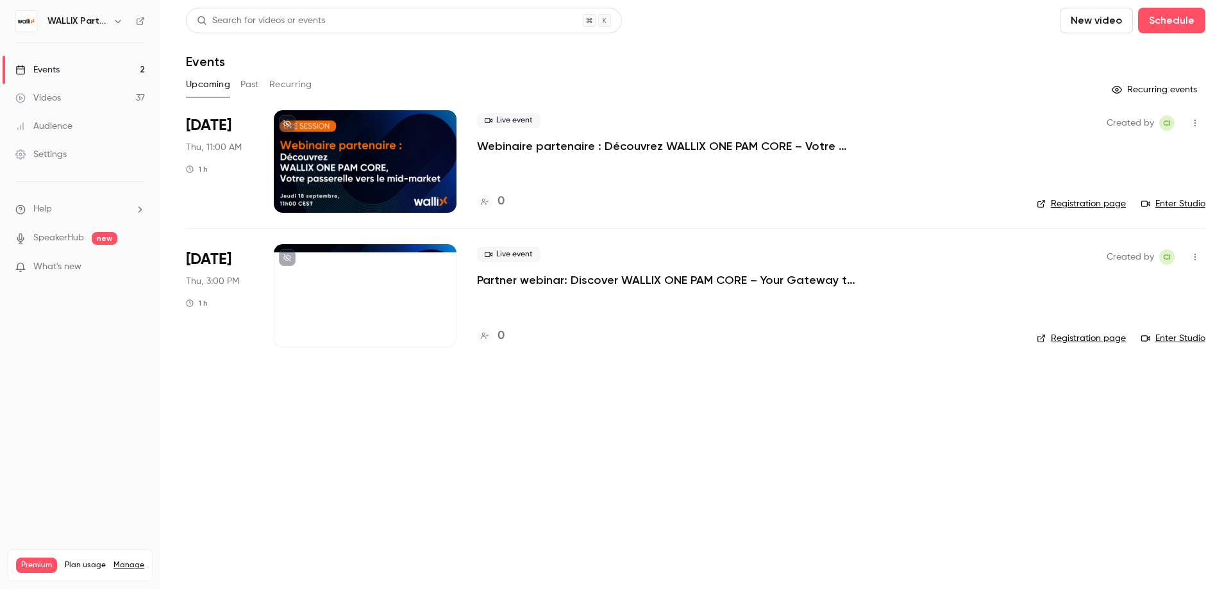  I want to click on h6: WALLIX Partners Channel, so click(78, 21).